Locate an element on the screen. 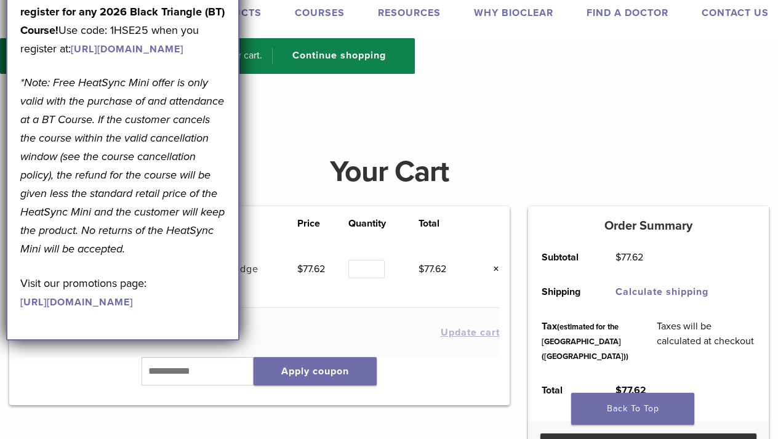  h5: Order Summary is located at coordinates (649, 226).